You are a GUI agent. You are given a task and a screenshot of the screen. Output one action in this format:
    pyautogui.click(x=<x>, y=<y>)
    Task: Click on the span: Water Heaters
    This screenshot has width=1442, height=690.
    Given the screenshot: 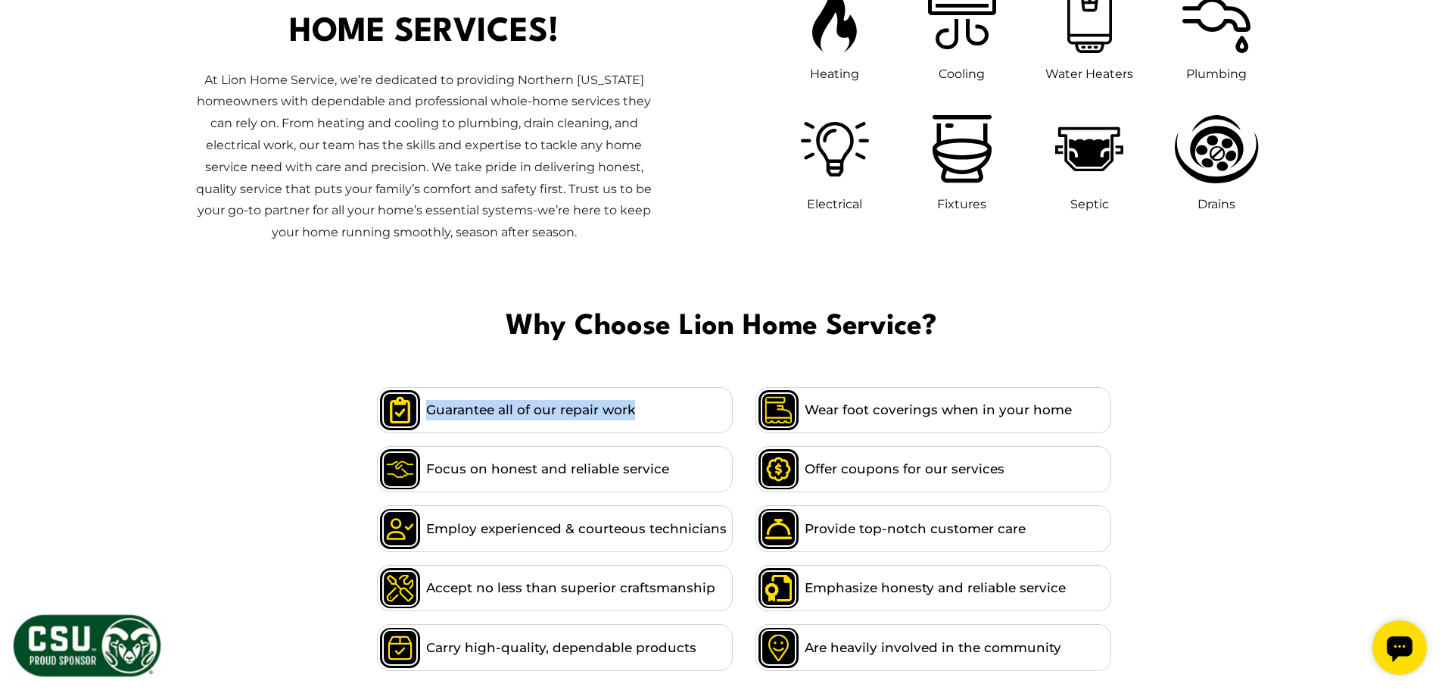 What is the action you would take?
    pyautogui.click(x=1090, y=73)
    